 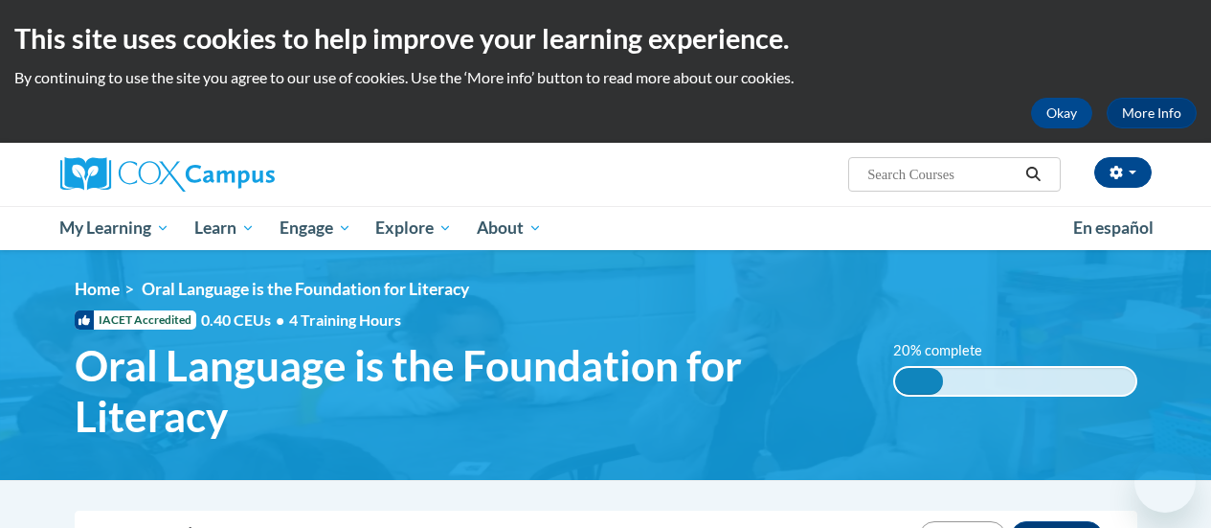 What do you see at coordinates (245, 320) in the screenshot?
I see `span: 0.40 CEUs` at bounding box center [245, 320].